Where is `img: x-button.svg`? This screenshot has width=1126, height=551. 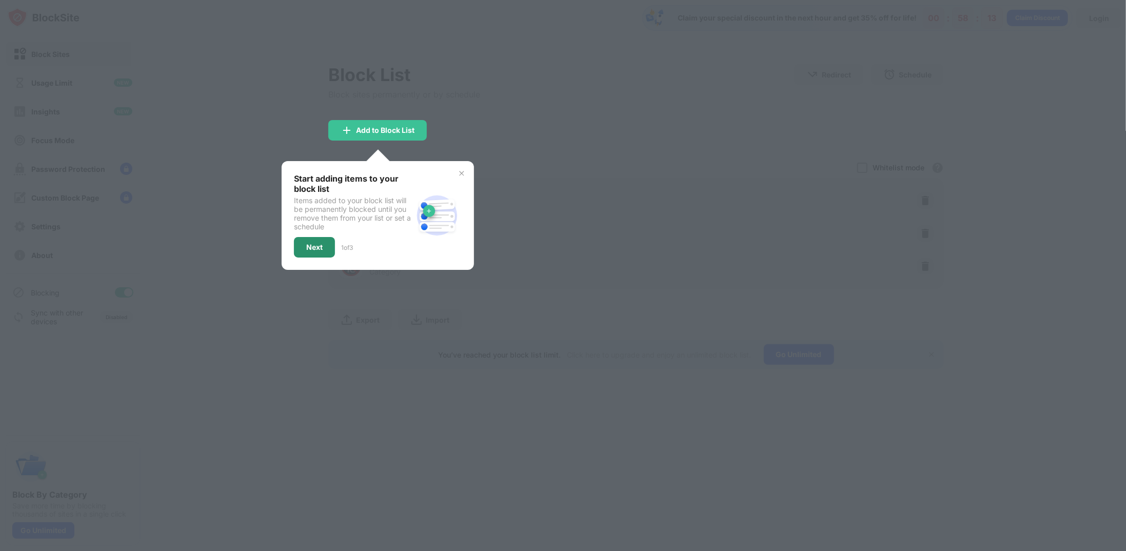 img: x-button.svg is located at coordinates (462, 173).